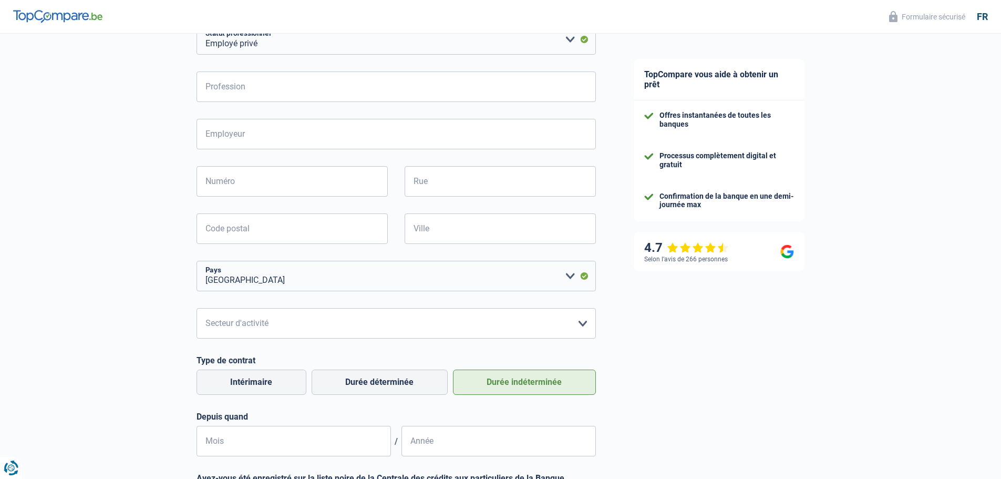  I want to click on label: Depuis quand, so click(396, 416).